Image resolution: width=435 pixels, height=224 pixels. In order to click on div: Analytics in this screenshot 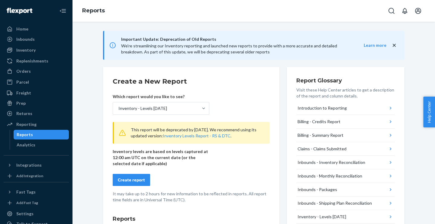, I will do `click(26, 145)`.